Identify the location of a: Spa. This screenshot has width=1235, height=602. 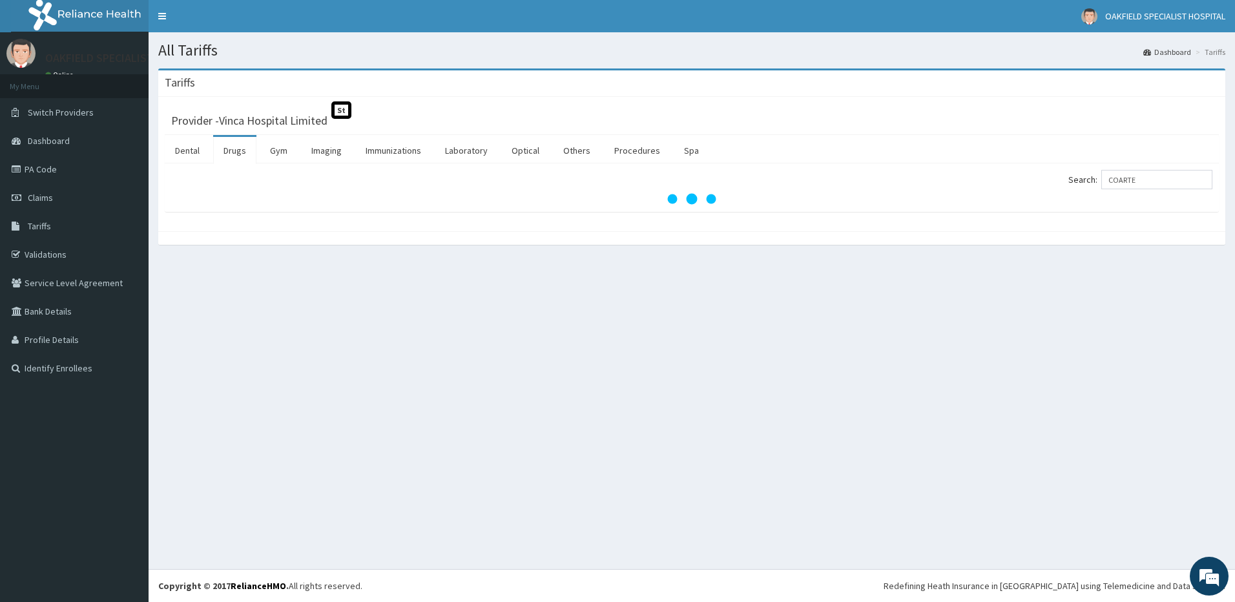
(691, 151).